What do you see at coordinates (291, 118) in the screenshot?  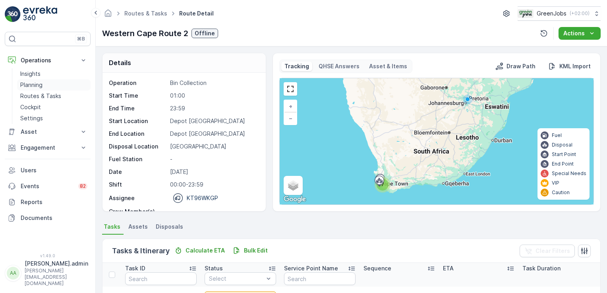 I see `a: Zoom Out` at bounding box center [291, 118].